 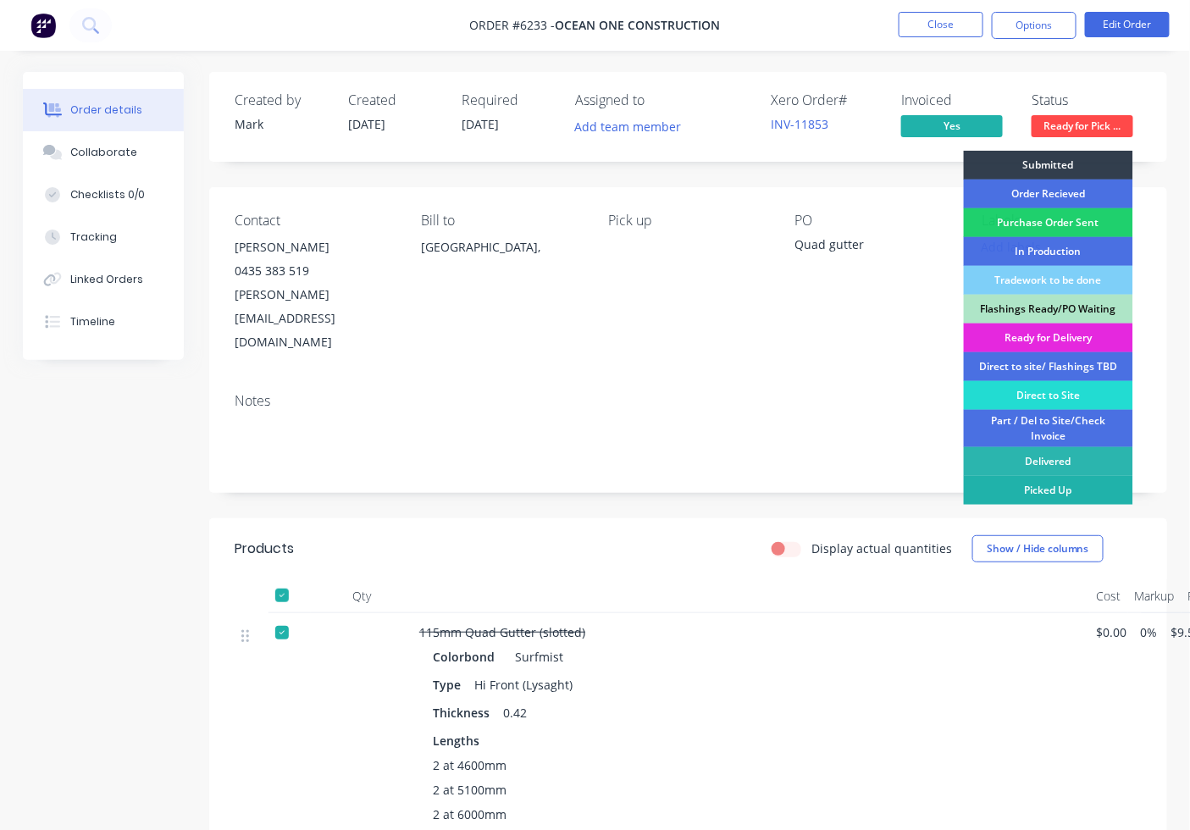 What do you see at coordinates (875, 247) in the screenshot?
I see `div: Quad gutter` at bounding box center [875, 247].